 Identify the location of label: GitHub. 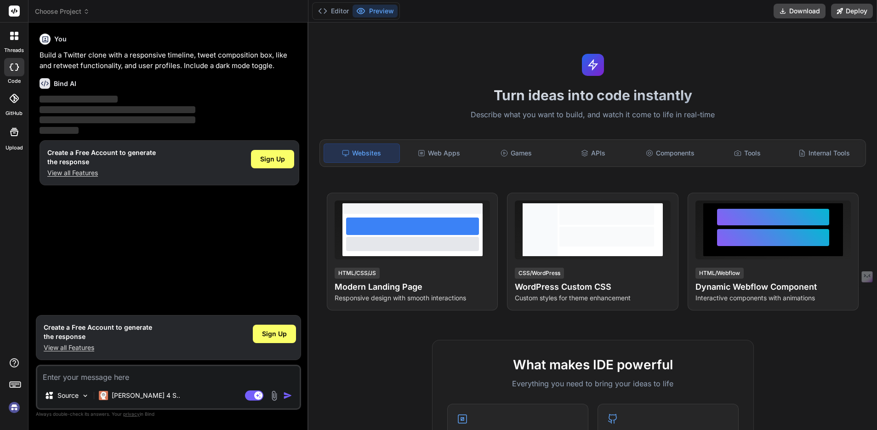
(14, 113).